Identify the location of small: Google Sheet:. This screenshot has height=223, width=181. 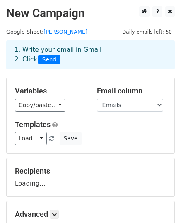
(47, 32).